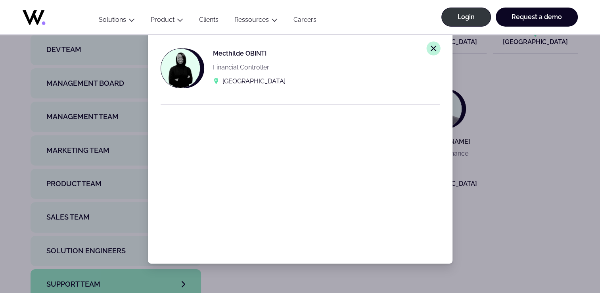  What do you see at coordinates (163, 19) in the screenshot?
I see `a: Product` at bounding box center [163, 19].